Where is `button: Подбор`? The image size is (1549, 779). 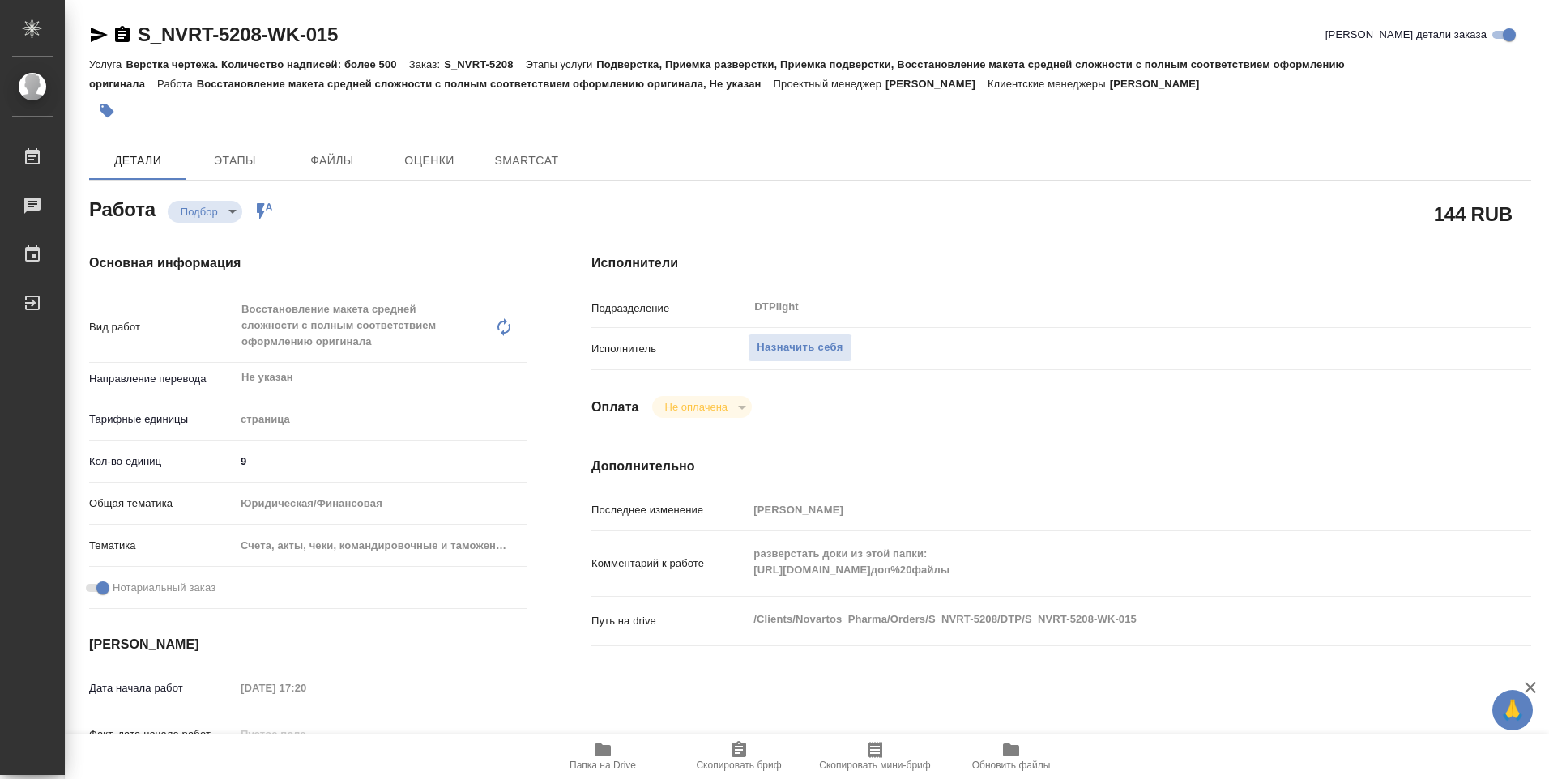
button: Подбор is located at coordinates (199, 211).